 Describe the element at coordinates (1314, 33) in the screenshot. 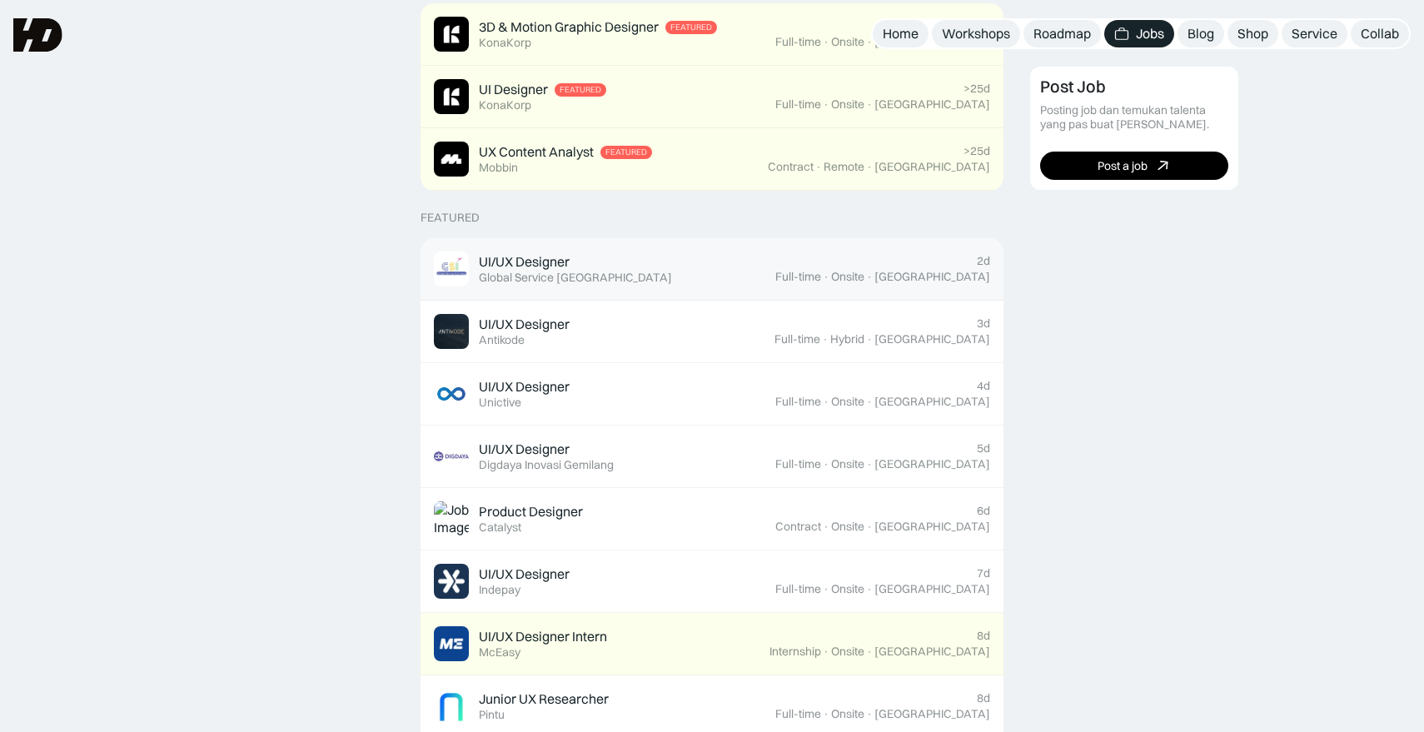

I see `a: Service` at that location.